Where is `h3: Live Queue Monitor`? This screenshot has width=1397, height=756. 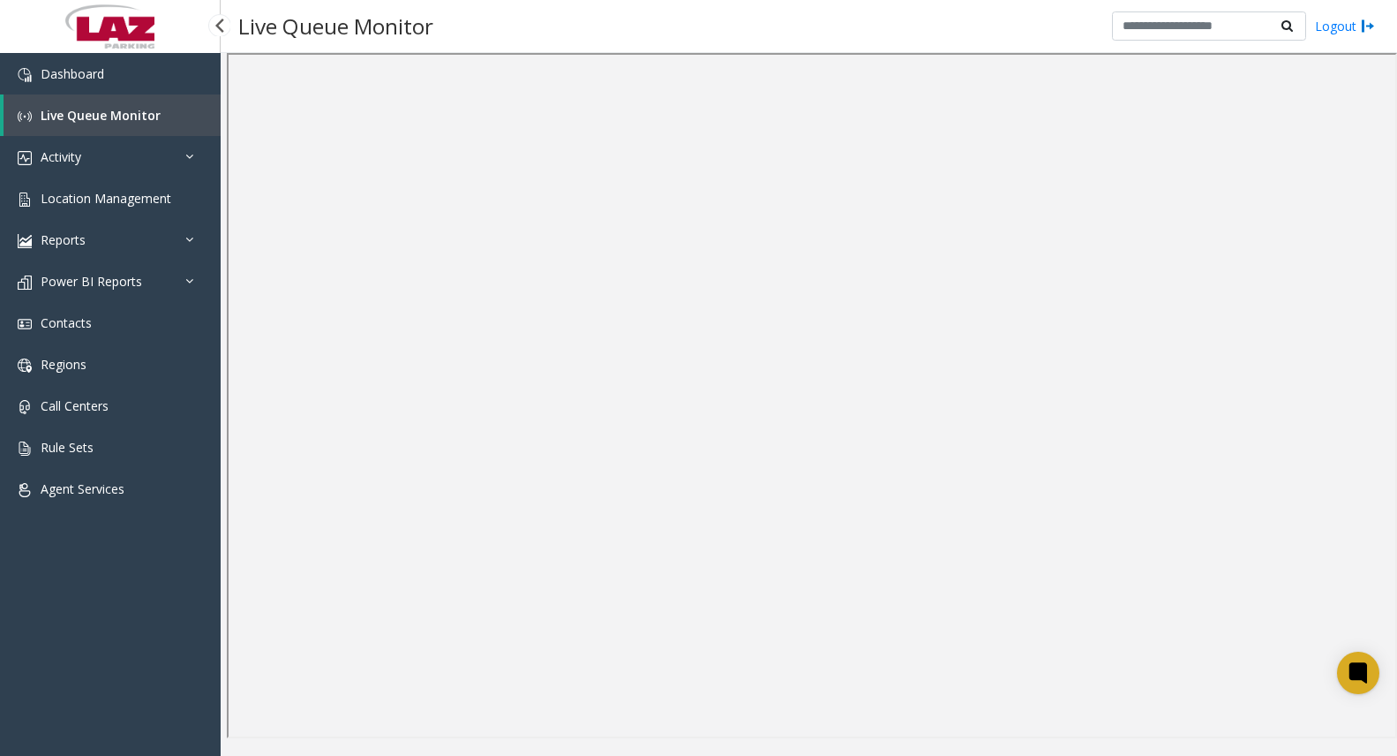 h3: Live Queue Monitor is located at coordinates (335, 26).